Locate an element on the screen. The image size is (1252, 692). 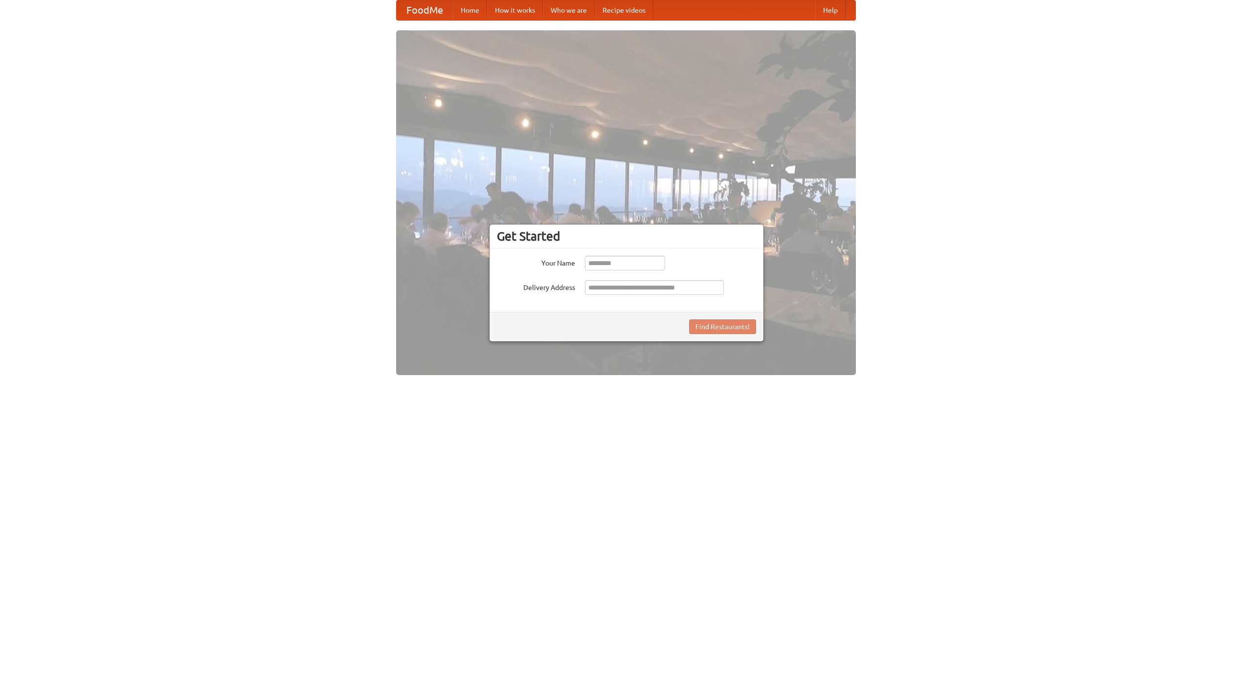
a: Home is located at coordinates (470, 10).